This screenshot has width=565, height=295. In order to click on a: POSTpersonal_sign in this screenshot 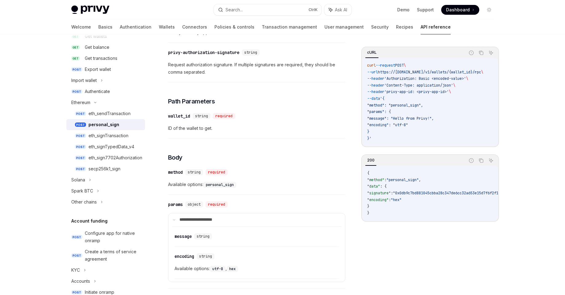, I will do `click(106, 125)`.